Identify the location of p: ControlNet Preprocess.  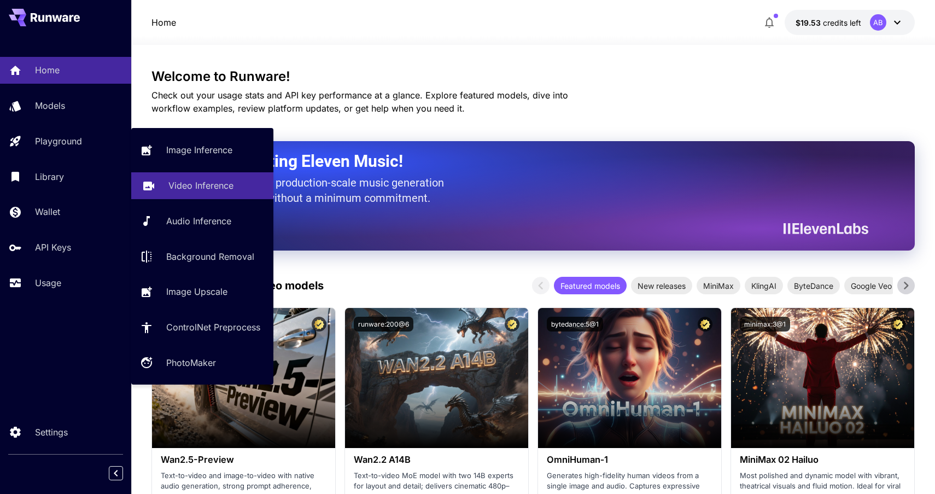
(213, 327).